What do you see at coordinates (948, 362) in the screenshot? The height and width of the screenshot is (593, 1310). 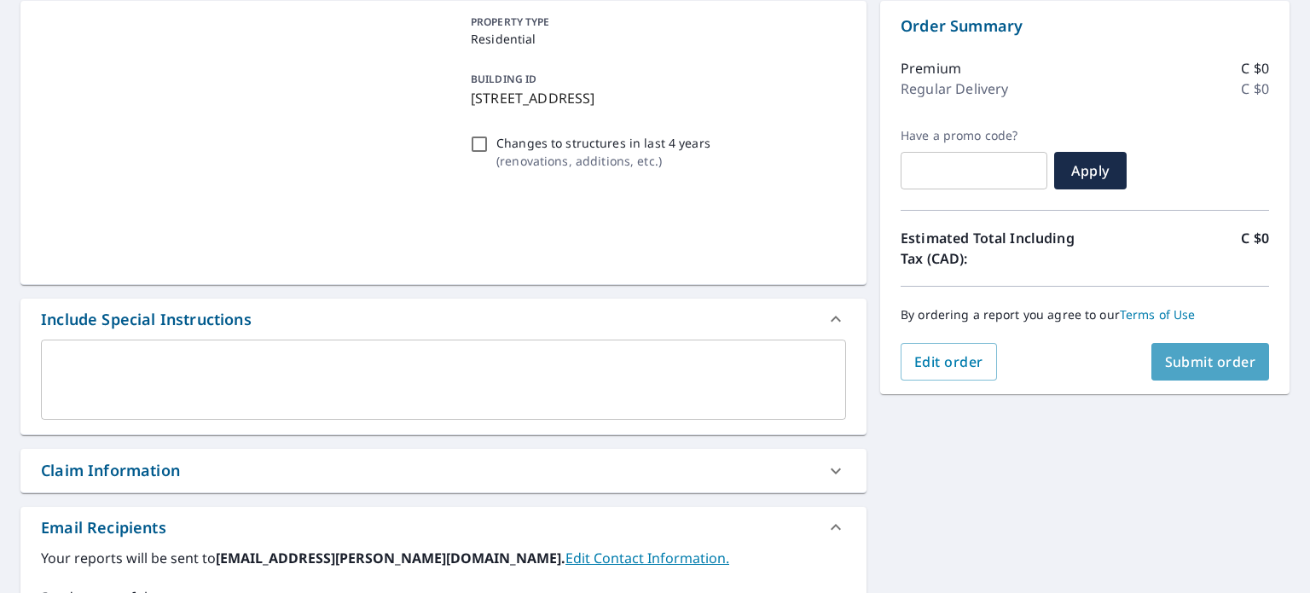 I see `span: Edit order` at bounding box center [948, 362].